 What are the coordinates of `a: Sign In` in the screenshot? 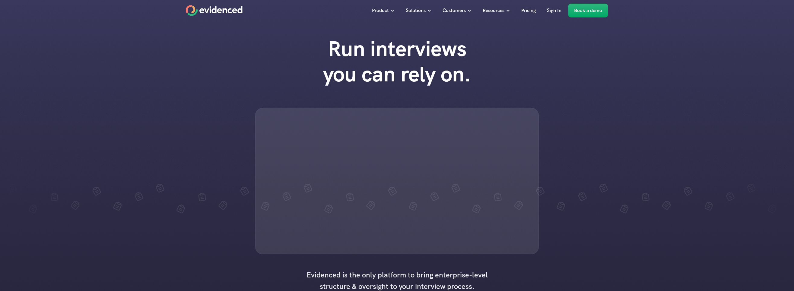 It's located at (554, 11).